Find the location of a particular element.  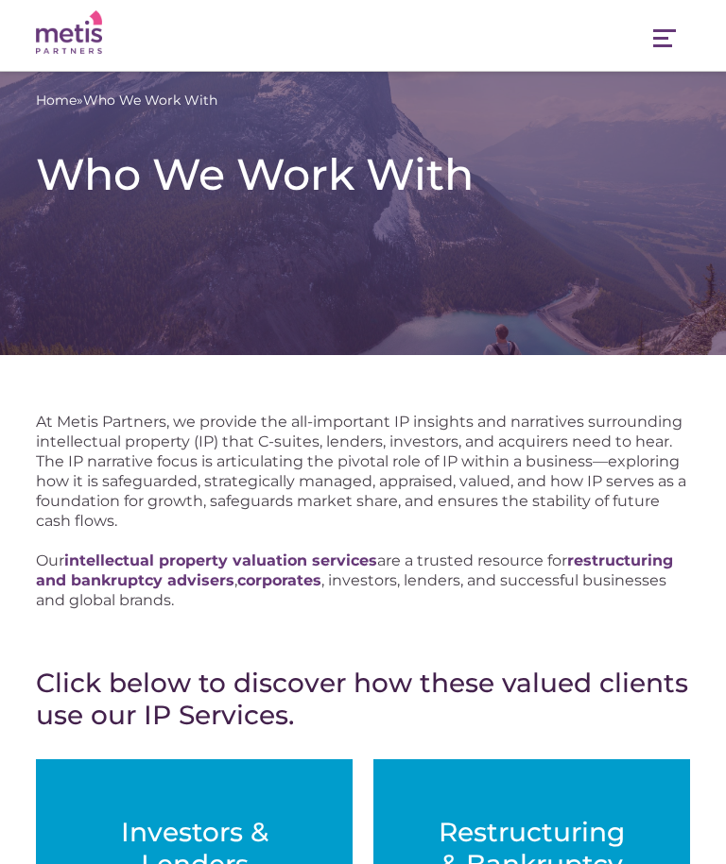

span: Who We Work With is located at coordinates (150, 100).